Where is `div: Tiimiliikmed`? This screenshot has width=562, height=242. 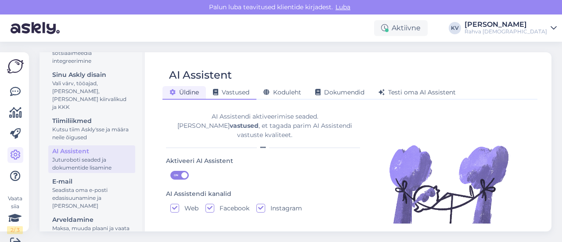 div: Tiimiliikmed is located at coordinates (92, 121).